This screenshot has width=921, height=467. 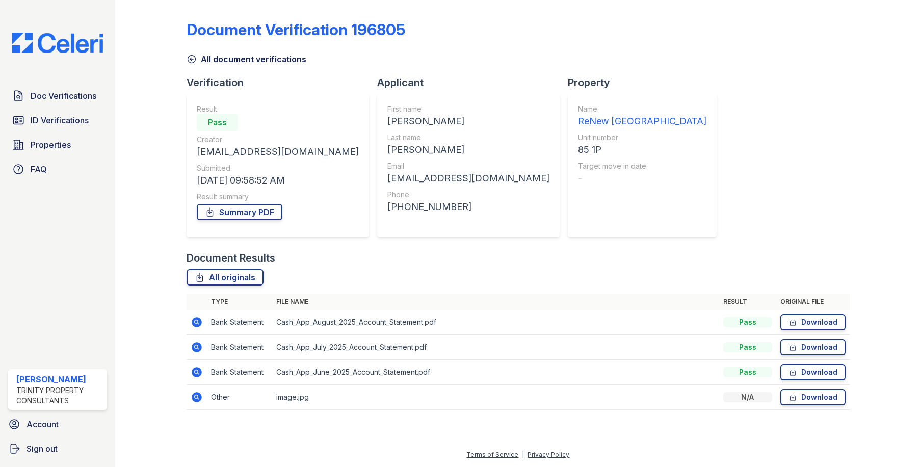 I want to click on th: File name, so click(x=495, y=302).